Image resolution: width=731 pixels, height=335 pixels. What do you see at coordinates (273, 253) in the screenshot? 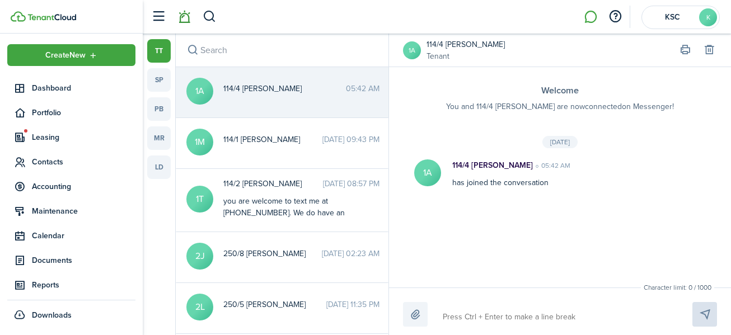
I see `span: 250/8 Jorge Cruz` at bounding box center [273, 253].